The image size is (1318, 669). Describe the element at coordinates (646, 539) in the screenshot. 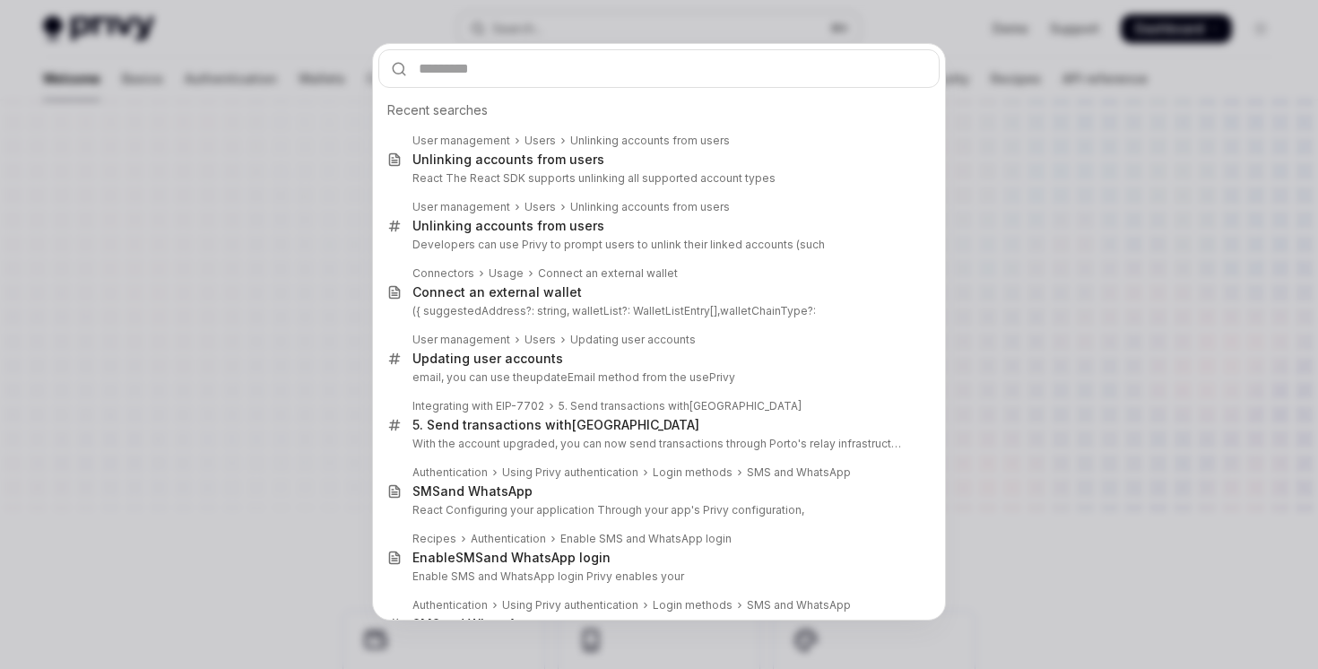

I see `div: Enable SMS and WhatsApp login` at that location.